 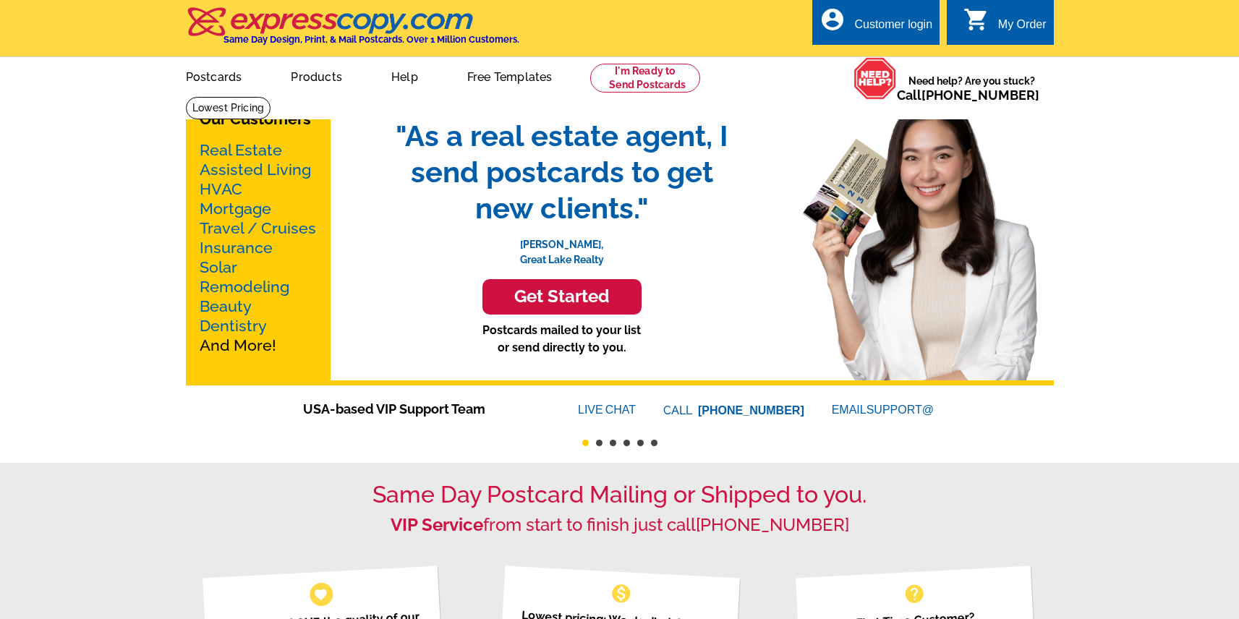 I want to click on span: Need help? Are you stuck?, so click(x=971, y=88).